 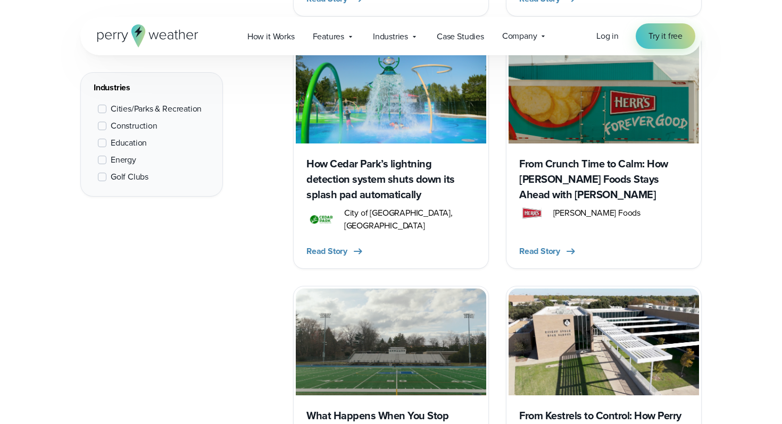 What do you see at coordinates (328, 37) in the screenshot?
I see `span: Features` at bounding box center [328, 37].